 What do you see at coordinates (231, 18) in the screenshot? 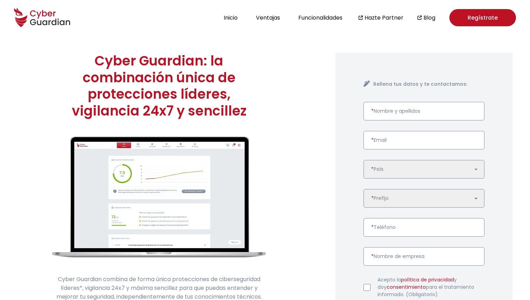
I see `button: Inicio` at bounding box center [231, 18].